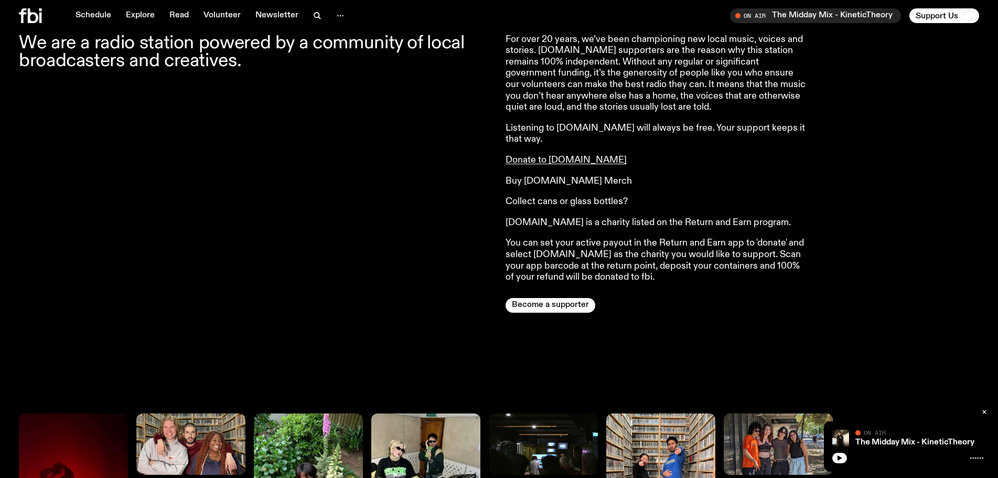 The width and height of the screenshot is (998, 478). Describe the element at coordinates (657, 202) in the screenshot. I see `p: Collect cans or glass bottles?` at that location.